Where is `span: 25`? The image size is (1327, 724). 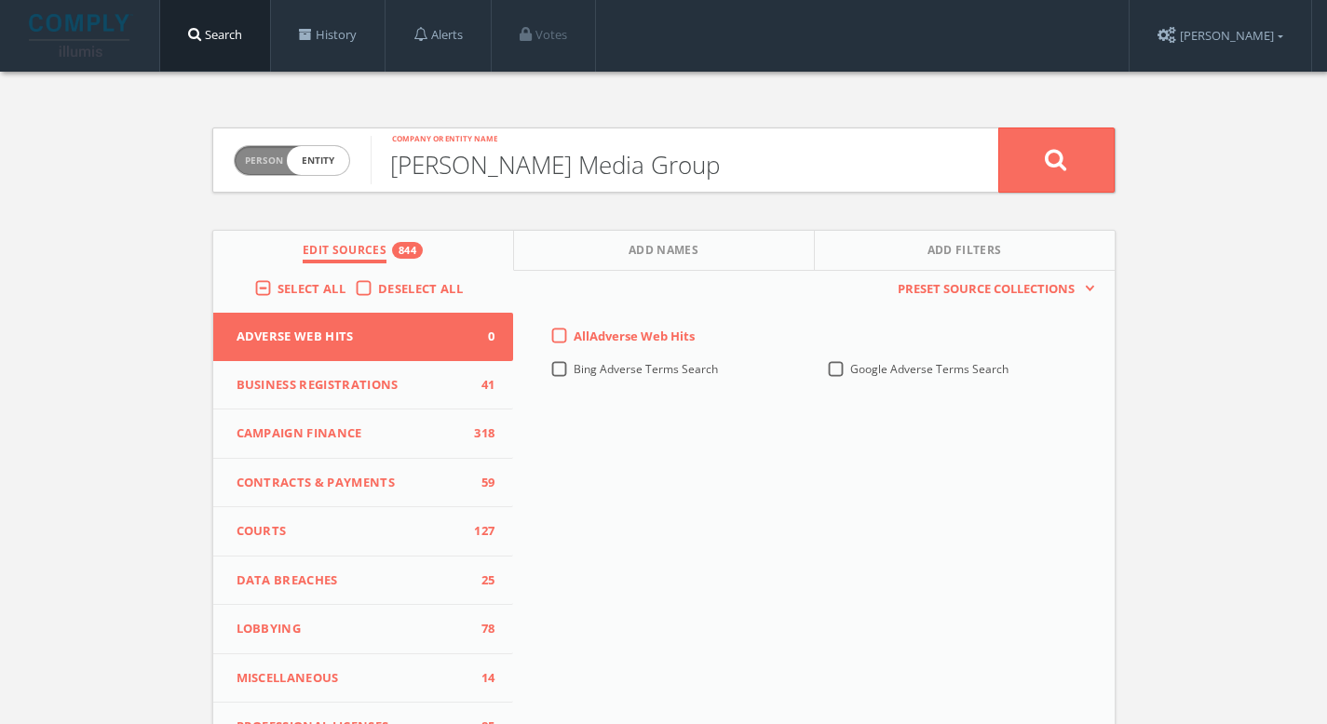
span: 25 is located at coordinates (480, 581).